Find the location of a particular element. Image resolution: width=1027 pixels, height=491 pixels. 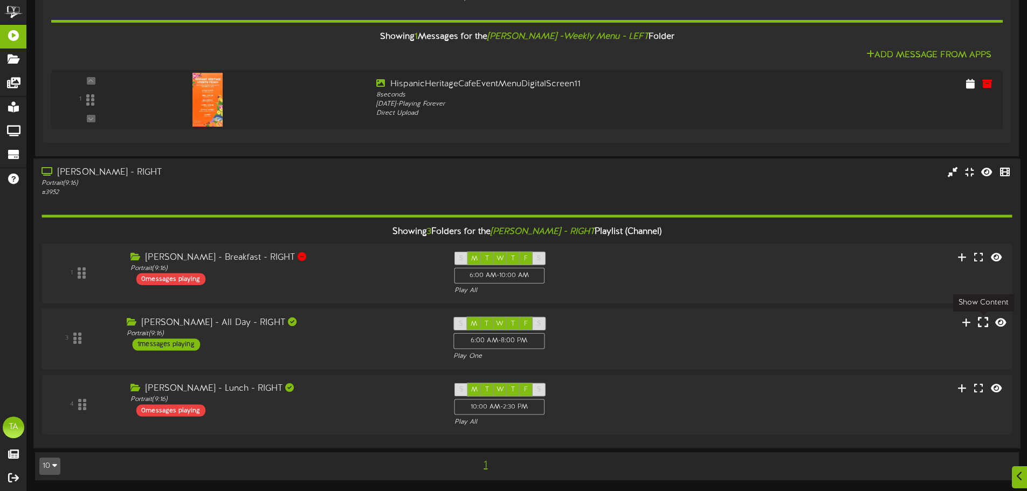

div: 10:00 AM - 2:30 PM is located at coordinates (500, 406).